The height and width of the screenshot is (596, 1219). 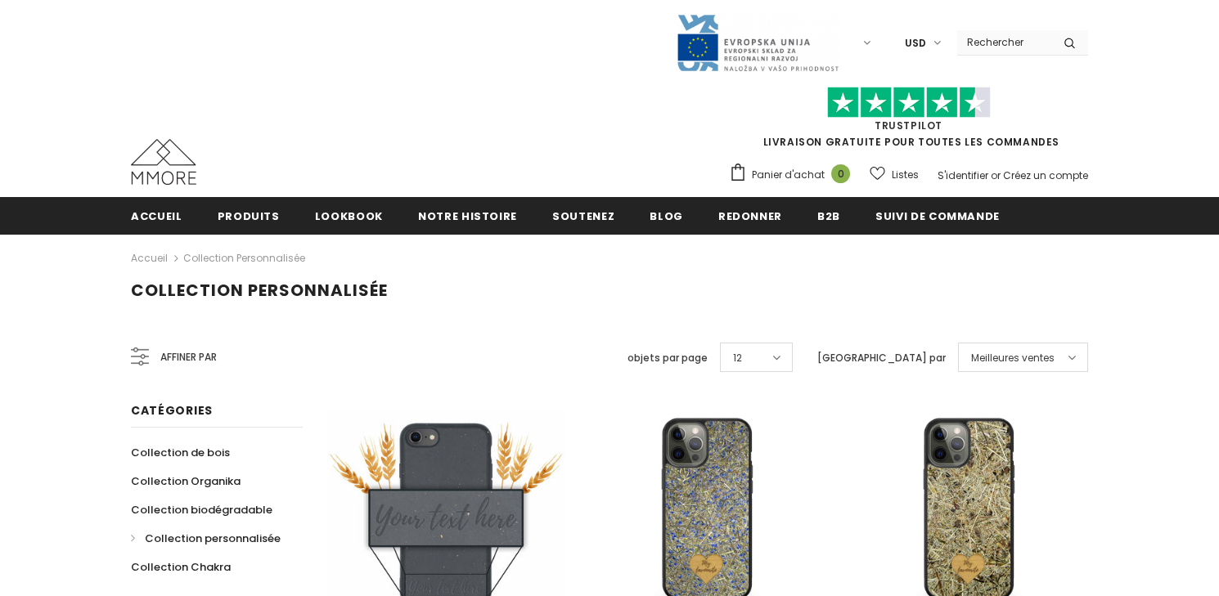 What do you see at coordinates (249, 215) in the screenshot?
I see `a: Produits` at bounding box center [249, 215].